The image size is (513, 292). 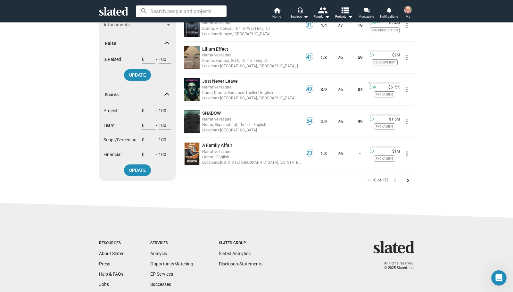 What do you see at coordinates (310, 25) in the screenshot?
I see `span: 31` at bounding box center [310, 25].